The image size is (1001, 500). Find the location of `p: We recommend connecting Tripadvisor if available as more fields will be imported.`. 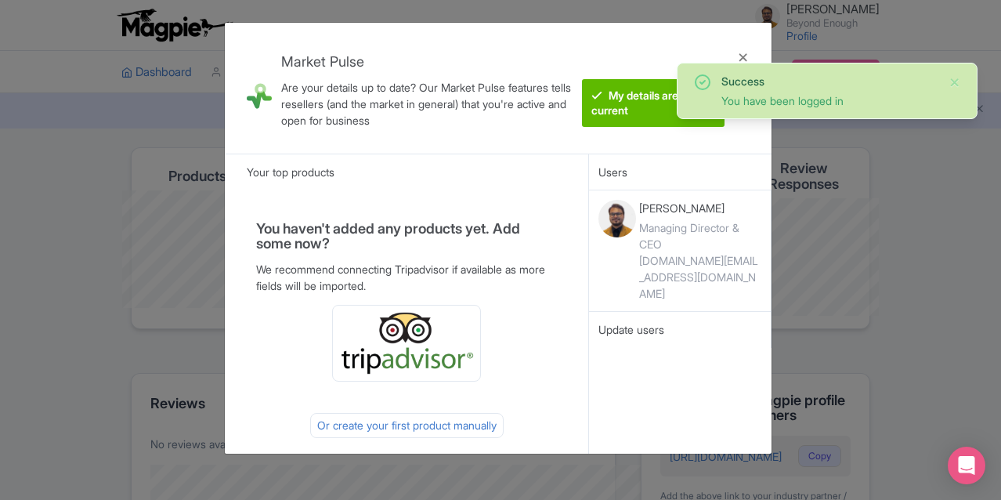

p: We recommend connecting Tripadvisor if available as more fields will be imported. is located at coordinates (407, 277).